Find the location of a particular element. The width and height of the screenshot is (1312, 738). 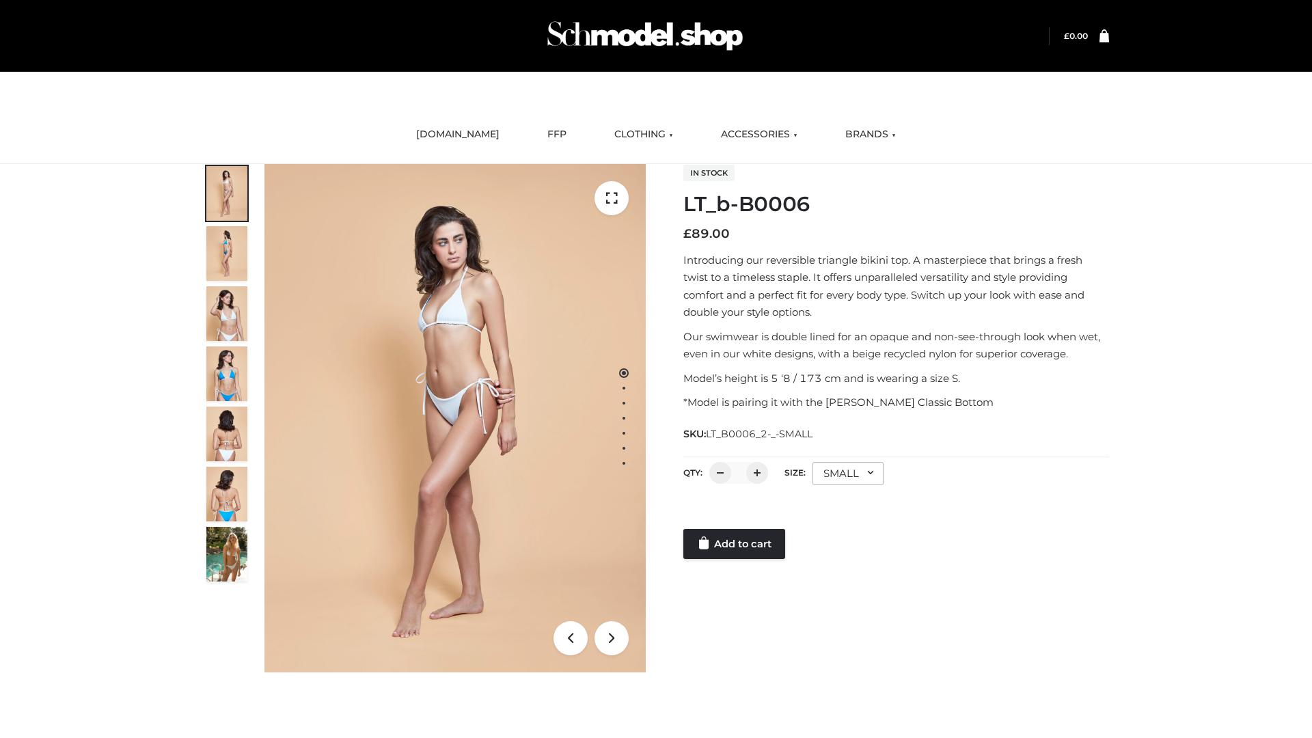

p: Our swimwear is double lined for an opaque and non-see-through look when wet, even in our white d... is located at coordinates (896, 345).